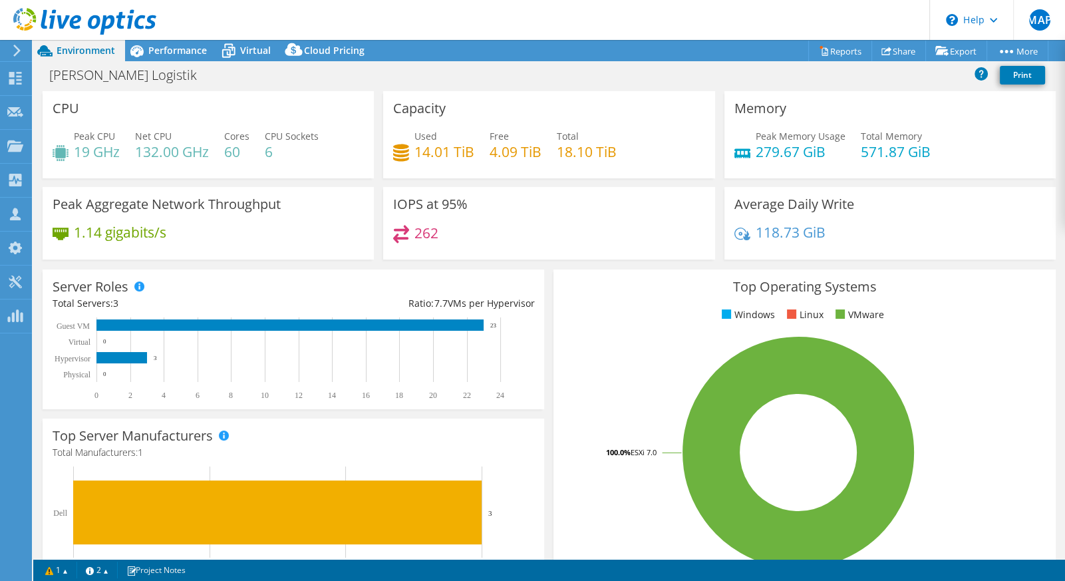  What do you see at coordinates (60, 513) in the screenshot?
I see `text: Dell` at bounding box center [60, 513].